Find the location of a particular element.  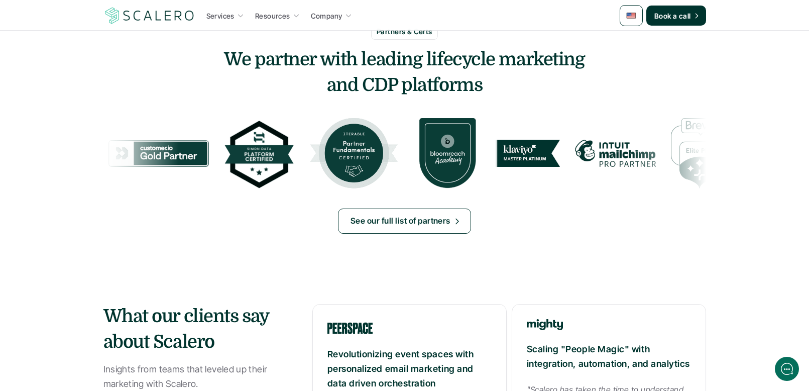

button: New conversation is located at coordinates (100, 143).